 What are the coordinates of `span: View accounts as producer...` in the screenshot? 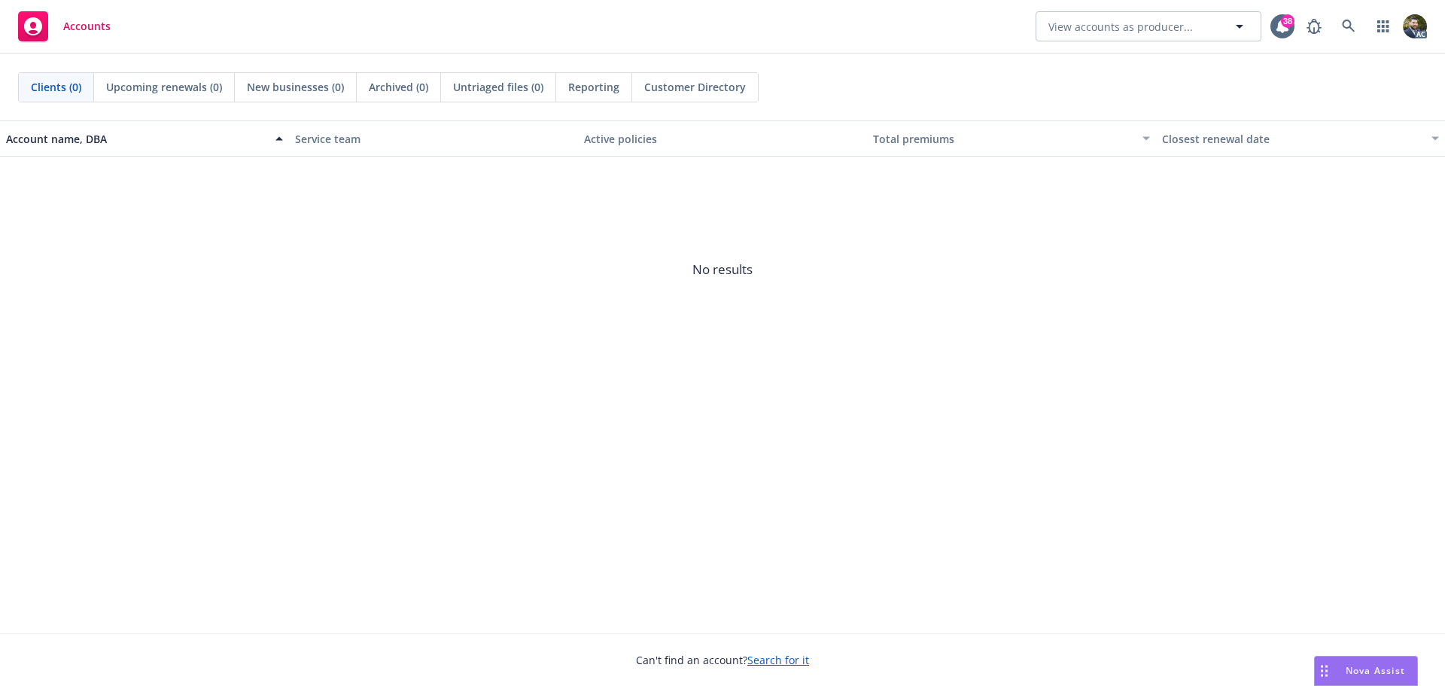 It's located at (1121, 26).